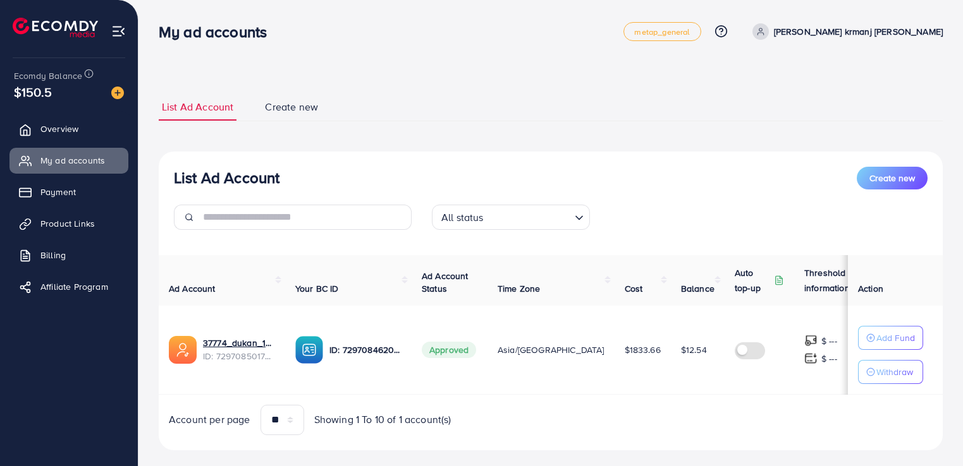 The image size is (963, 466). I want to click on h3: My ad accounts, so click(217, 32).